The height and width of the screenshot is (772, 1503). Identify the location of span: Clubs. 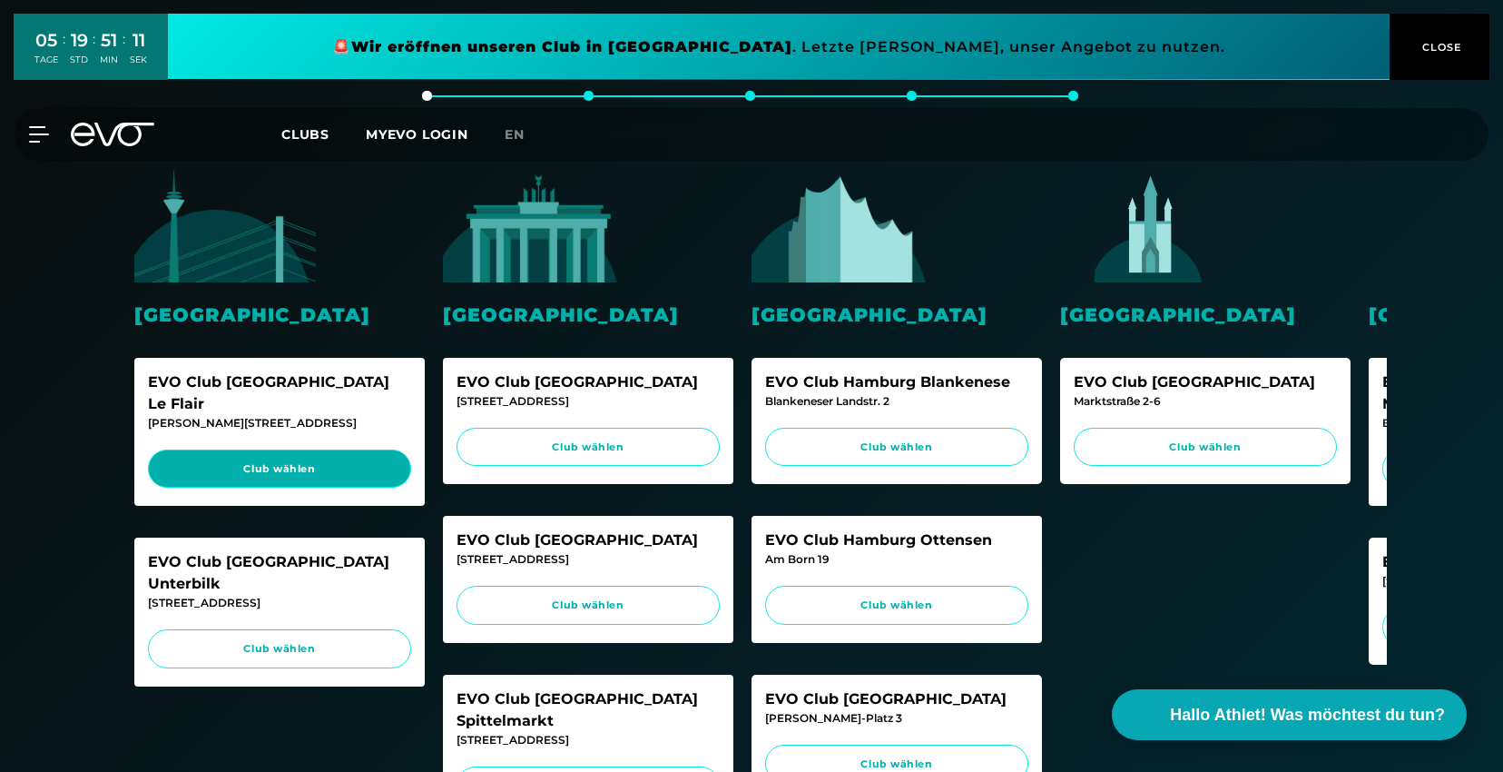
(305, 134).